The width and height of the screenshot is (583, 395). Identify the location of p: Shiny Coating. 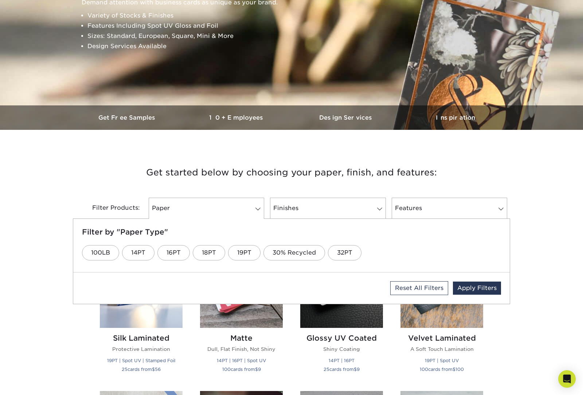
(341, 349).